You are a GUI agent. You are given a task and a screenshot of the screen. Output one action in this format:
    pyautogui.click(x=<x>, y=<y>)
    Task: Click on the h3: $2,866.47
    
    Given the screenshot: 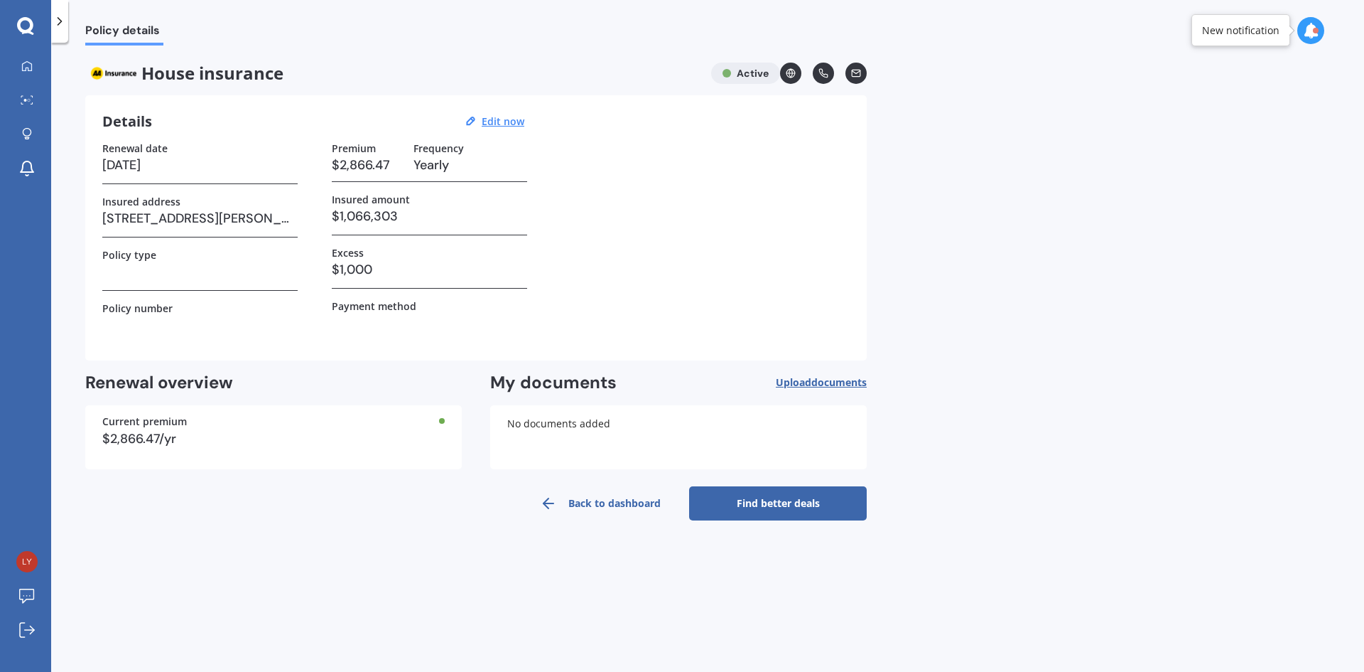 What is the action you would take?
    pyautogui.click(x=367, y=165)
    